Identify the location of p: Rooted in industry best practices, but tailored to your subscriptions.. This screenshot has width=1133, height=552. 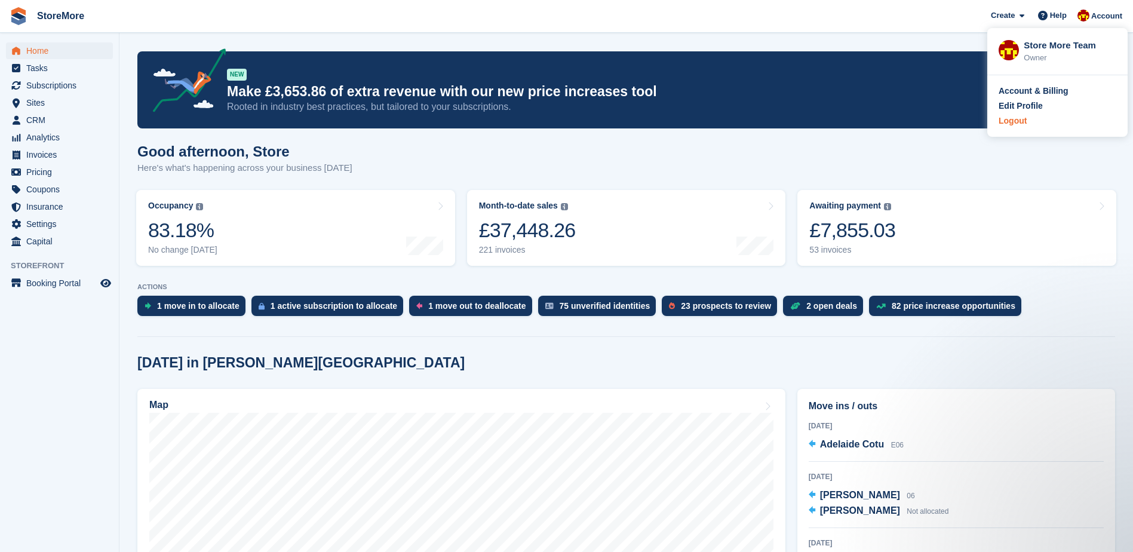
(619, 107).